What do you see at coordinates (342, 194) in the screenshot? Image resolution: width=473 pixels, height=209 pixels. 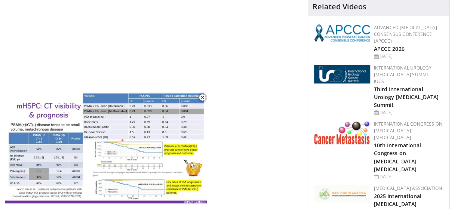 I see `img: fca7e709-d275-4aeb-92d8-8ddafe93f2a6.png.150x105_q85_autocrop_double_scale_upscale_version-0.2.png` at bounding box center [342, 194].